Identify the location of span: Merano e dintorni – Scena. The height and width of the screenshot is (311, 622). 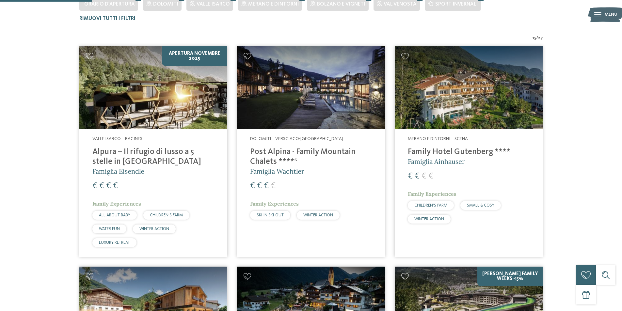
(438, 139).